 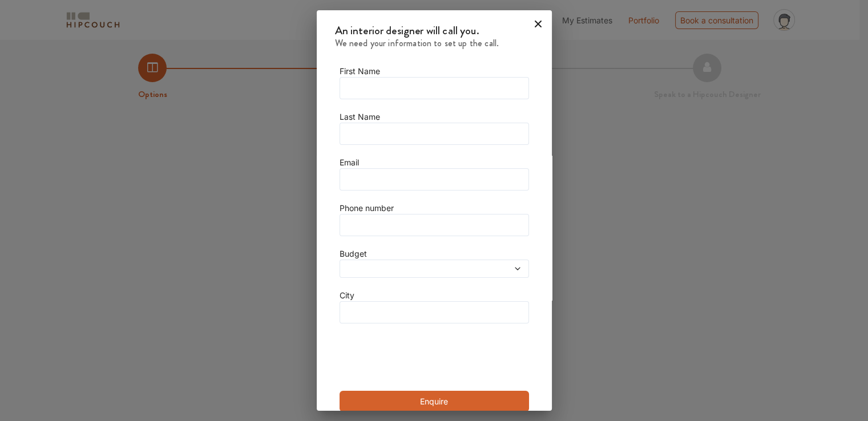 What do you see at coordinates (349, 162) in the screenshot?
I see `label: Email` at bounding box center [349, 162].